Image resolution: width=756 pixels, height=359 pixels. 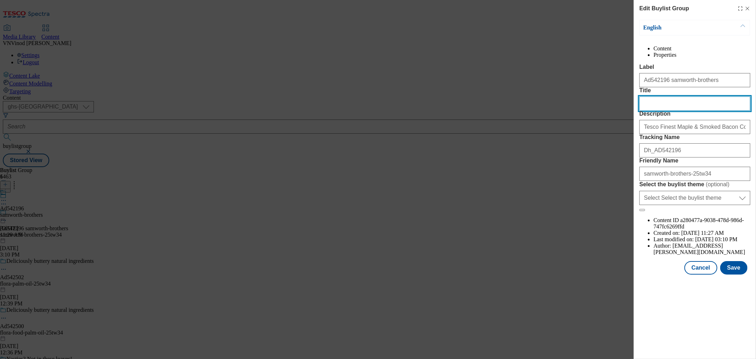 I want to click on span: ( optional ), so click(x=718, y=184).